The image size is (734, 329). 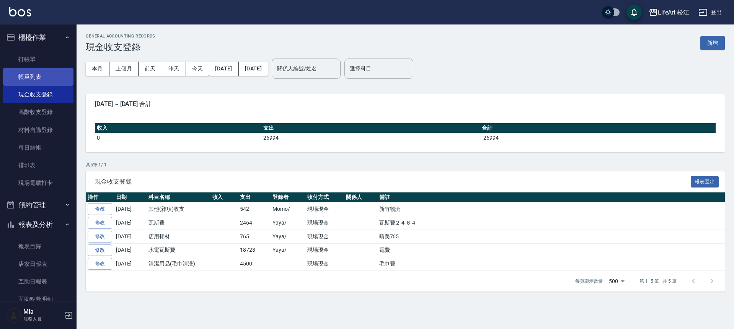 I want to click on p: 共 5 筆, 1 / 1, so click(x=405, y=165).